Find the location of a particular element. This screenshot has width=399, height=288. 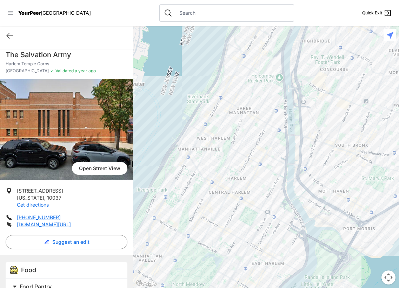

span: a year ago is located at coordinates (85, 70).